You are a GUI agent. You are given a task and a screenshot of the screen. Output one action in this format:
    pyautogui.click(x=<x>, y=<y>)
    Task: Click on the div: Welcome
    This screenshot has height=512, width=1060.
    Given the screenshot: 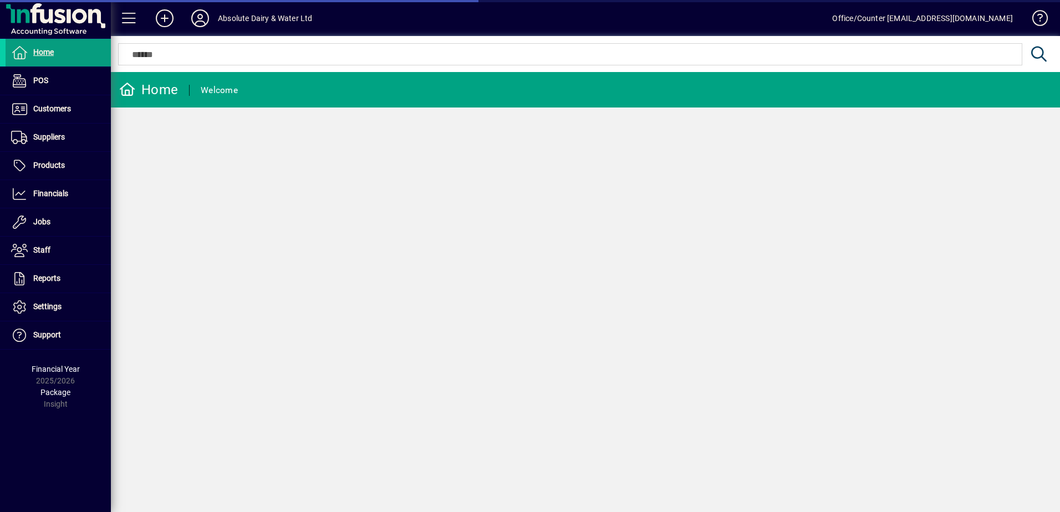 What is the action you would take?
    pyautogui.click(x=219, y=90)
    